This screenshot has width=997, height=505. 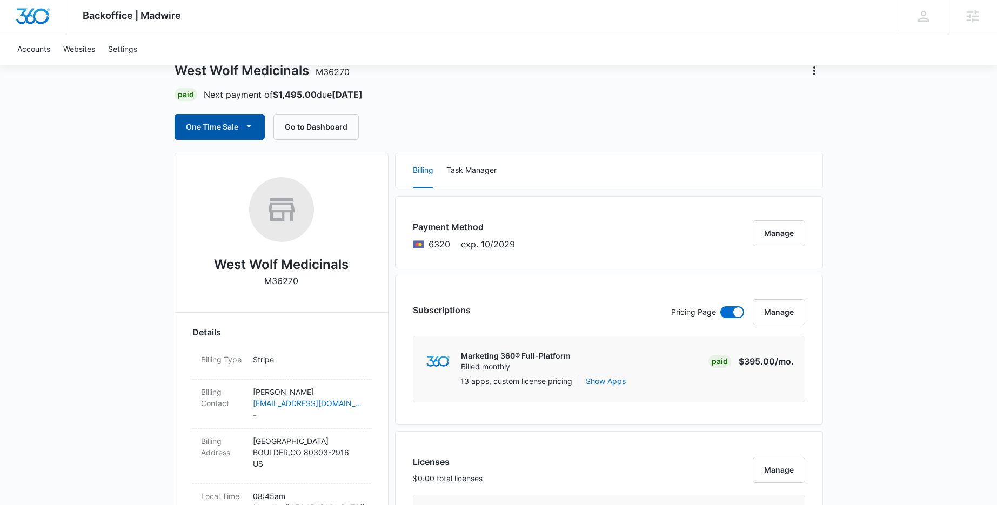 I want to click on button: Go to Dashboard, so click(x=316, y=127).